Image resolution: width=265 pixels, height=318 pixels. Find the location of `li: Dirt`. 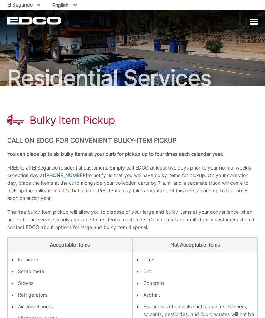

li: Dirt is located at coordinates (199, 271).